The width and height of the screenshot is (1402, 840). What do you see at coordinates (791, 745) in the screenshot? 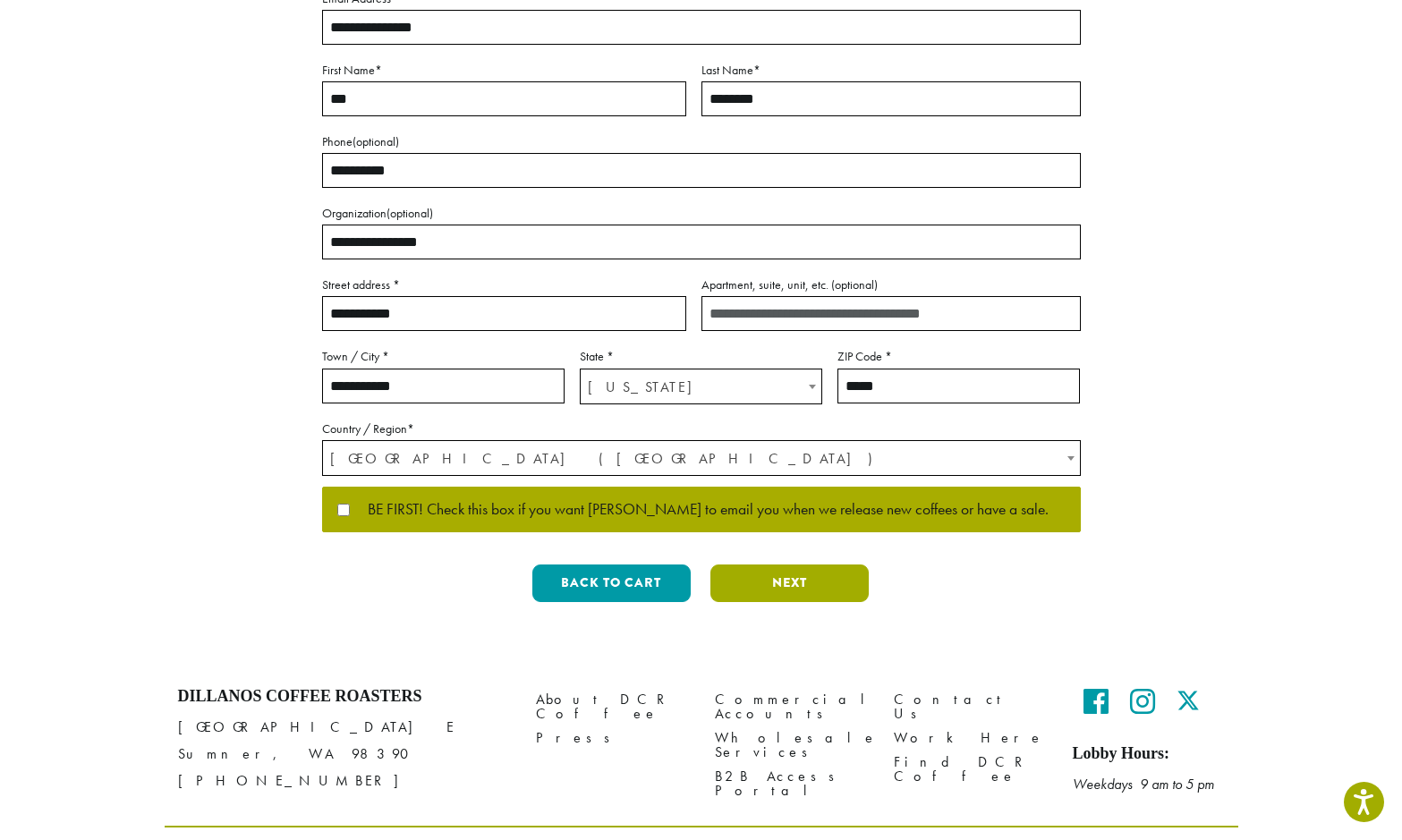
I see `a: Wholesale Services` at bounding box center [791, 745].